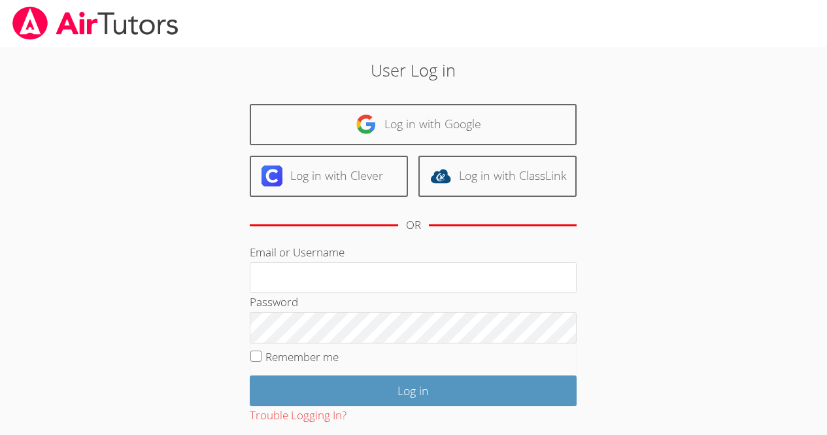 The height and width of the screenshot is (435, 827). Describe the element at coordinates (272, 176) in the screenshot. I see `img: clever-logo-6eab21bc6e7a338710f1a6ff85c0baf02591cd810cc4098c63d3a4b26e2feb20.svg` at that location.